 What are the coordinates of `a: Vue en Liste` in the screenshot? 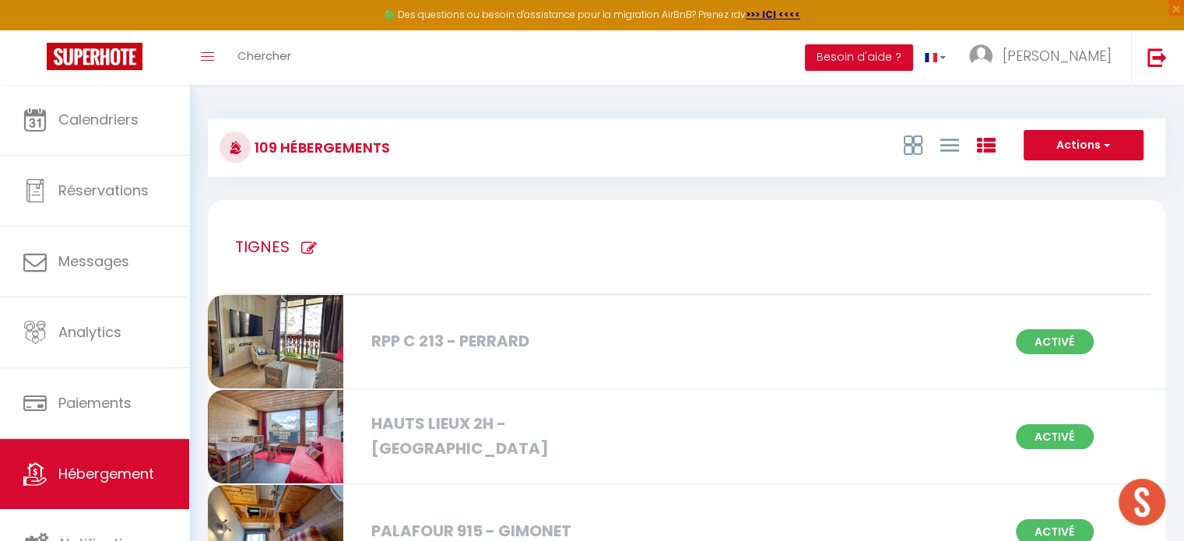 It's located at (949, 144).